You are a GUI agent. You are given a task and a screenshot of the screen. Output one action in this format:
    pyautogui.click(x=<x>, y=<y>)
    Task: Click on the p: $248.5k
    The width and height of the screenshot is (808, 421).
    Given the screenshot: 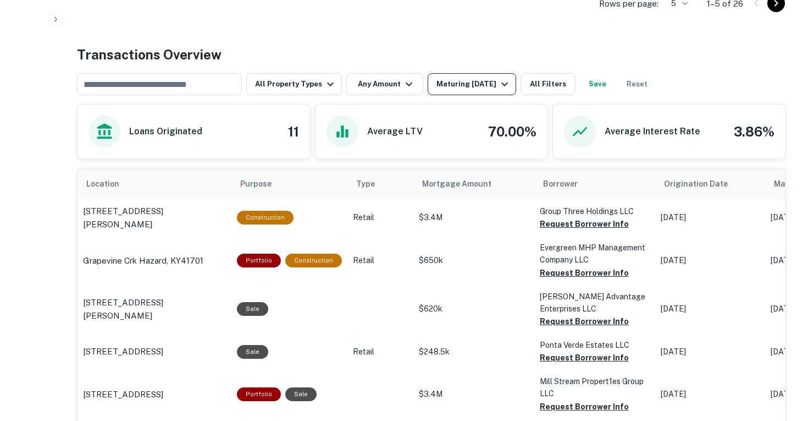 What is the action you would take?
    pyautogui.click(x=474, y=351)
    